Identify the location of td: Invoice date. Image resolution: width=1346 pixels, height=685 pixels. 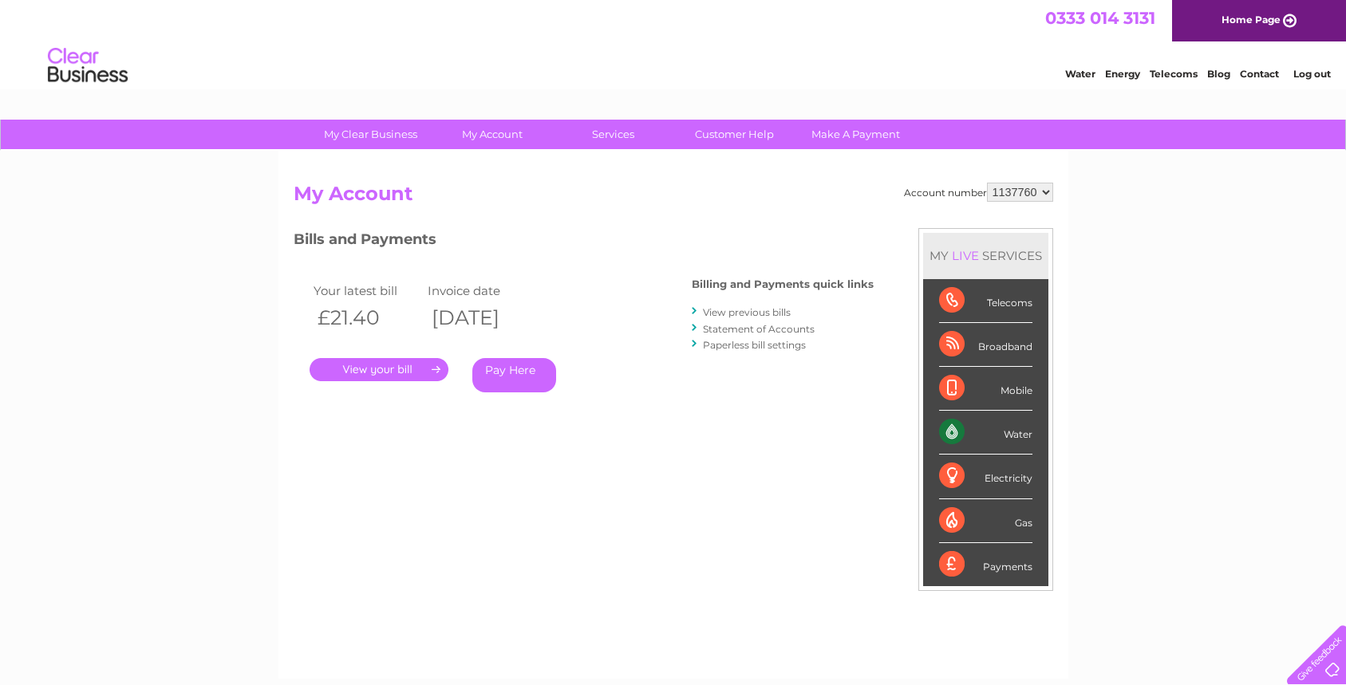
(481, 290).